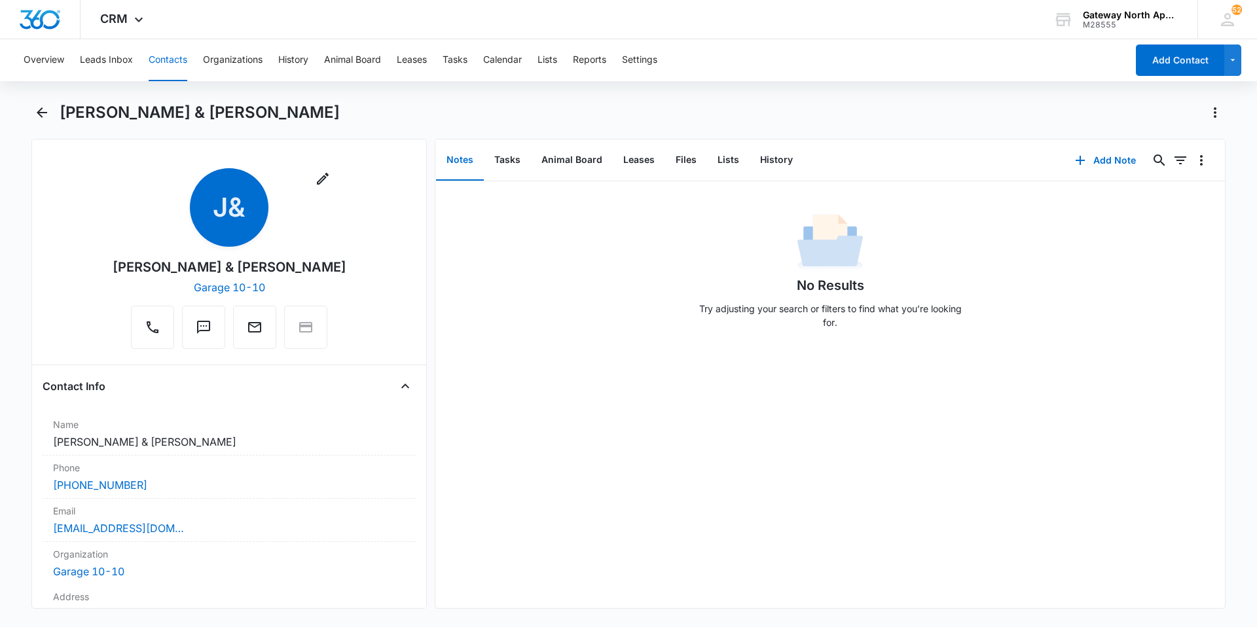 The height and width of the screenshot is (627, 1257). What do you see at coordinates (229, 424) in the screenshot?
I see `label: Name` at bounding box center [229, 424].